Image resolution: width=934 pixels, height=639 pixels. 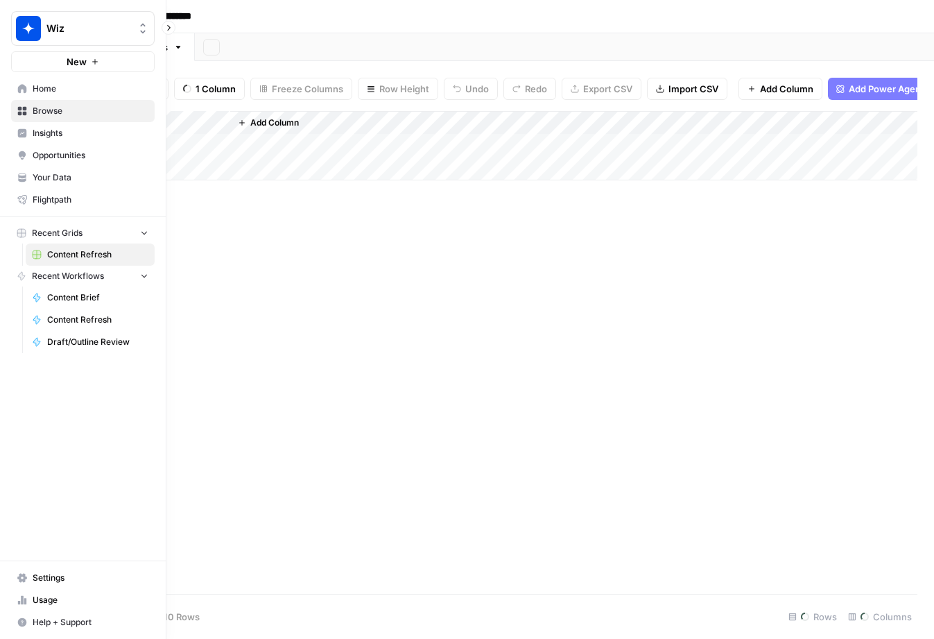 I want to click on span: Freeze Columns, so click(x=307, y=89).